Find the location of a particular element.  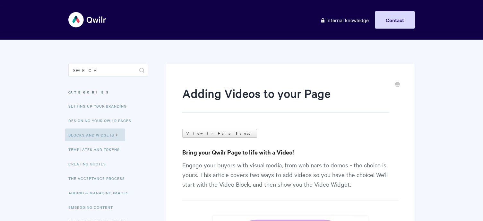

h1: Adding Videos to your Page is located at coordinates (285, 99).